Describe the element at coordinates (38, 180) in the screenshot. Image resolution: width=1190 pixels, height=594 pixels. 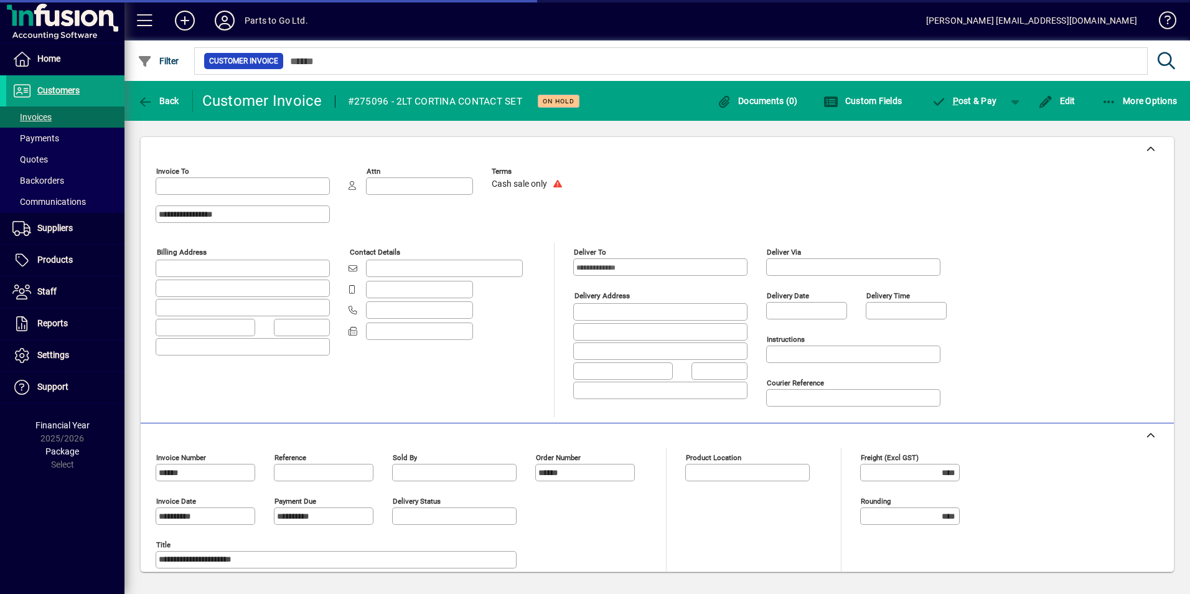
I see `span: Backorders` at that location.